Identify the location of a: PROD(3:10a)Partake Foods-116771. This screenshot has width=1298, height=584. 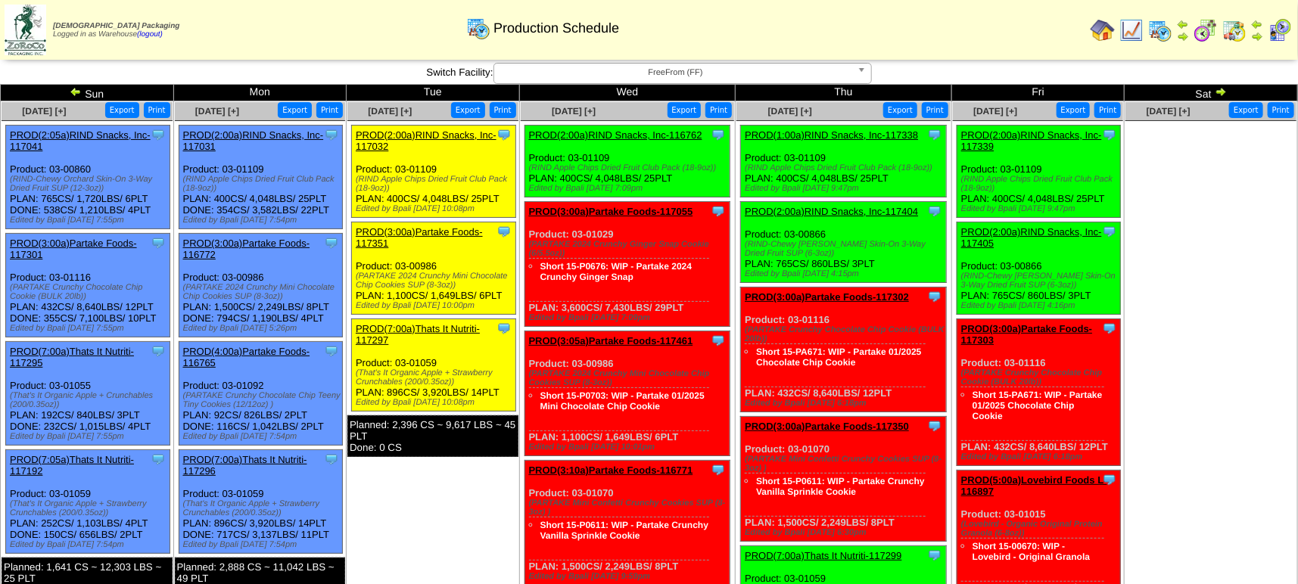
(611, 470).